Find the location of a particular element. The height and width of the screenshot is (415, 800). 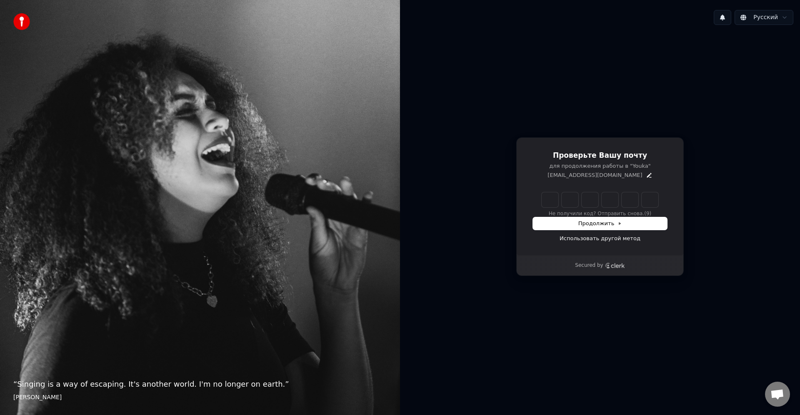

span: Продолжить is located at coordinates (600, 224).